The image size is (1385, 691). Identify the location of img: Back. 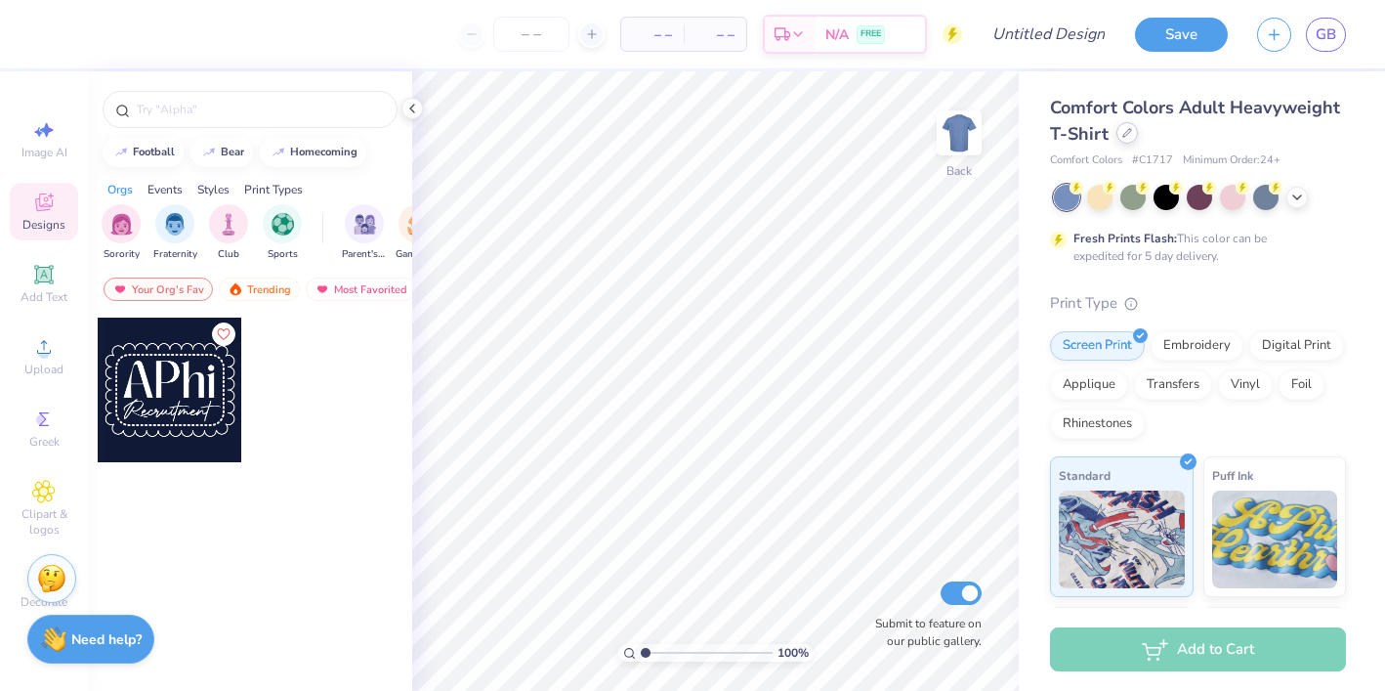
(959, 133).